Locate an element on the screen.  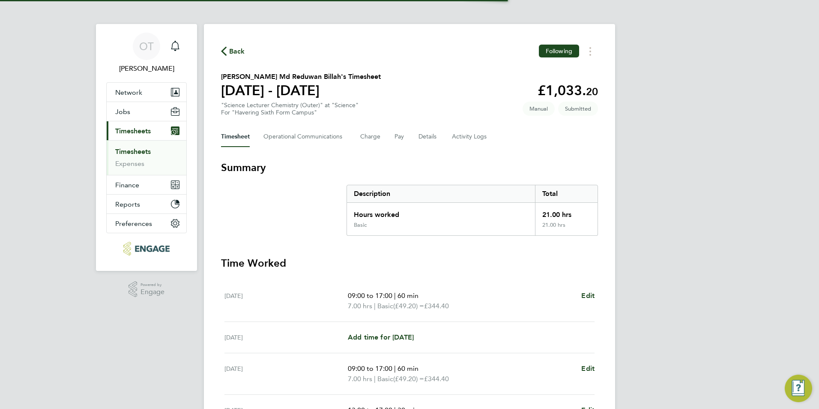
a: Go to home page is located at coordinates (147, 248).